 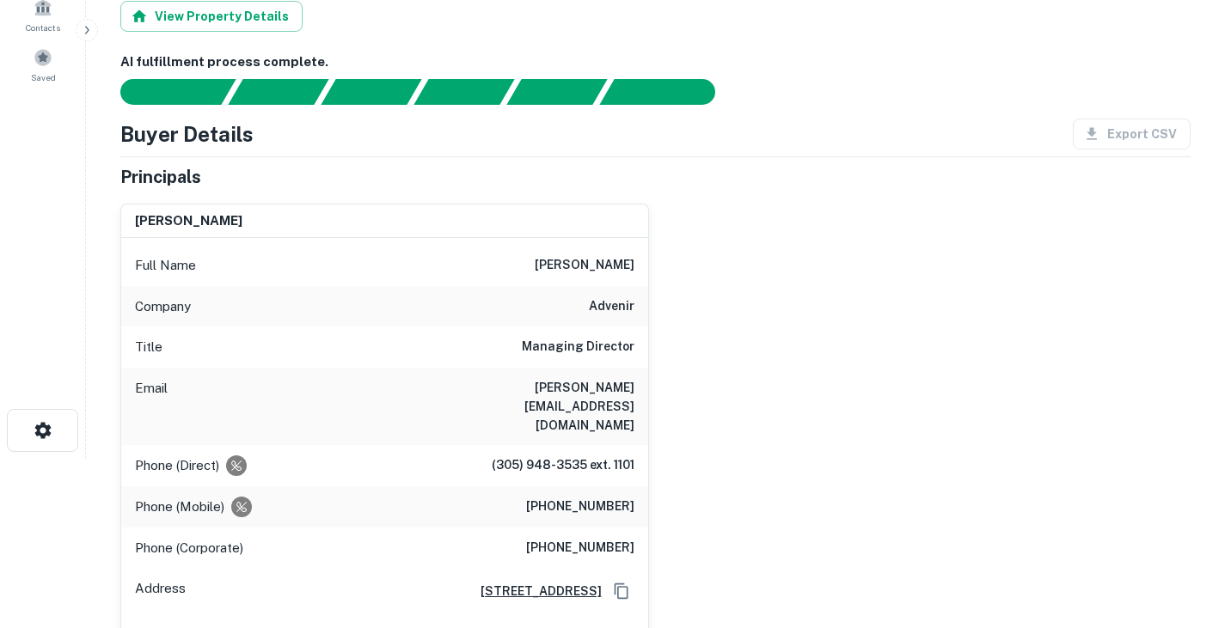 What do you see at coordinates (149, 347) in the screenshot?
I see `p: Title` at bounding box center [149, 347].